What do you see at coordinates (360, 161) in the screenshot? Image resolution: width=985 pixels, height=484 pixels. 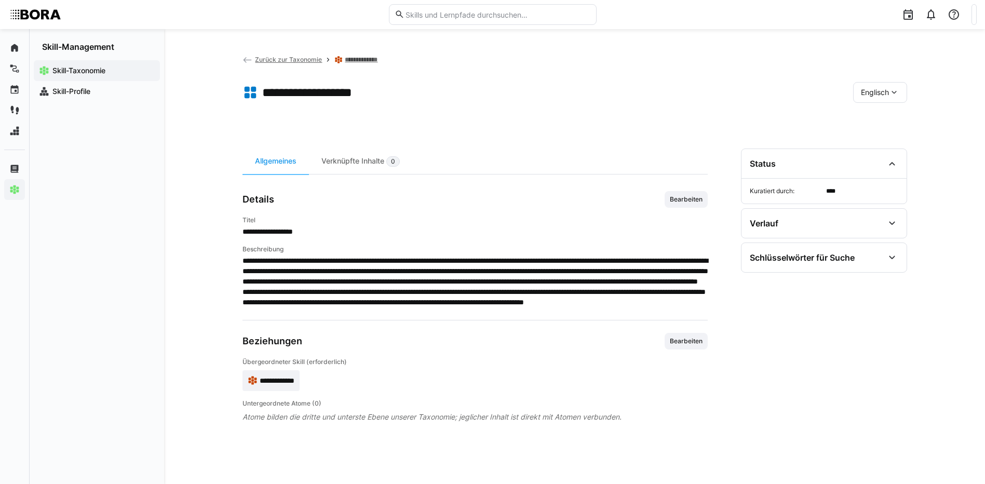 I see `div: Verknüpfte Inhalte` at bounding box center [360, 161].